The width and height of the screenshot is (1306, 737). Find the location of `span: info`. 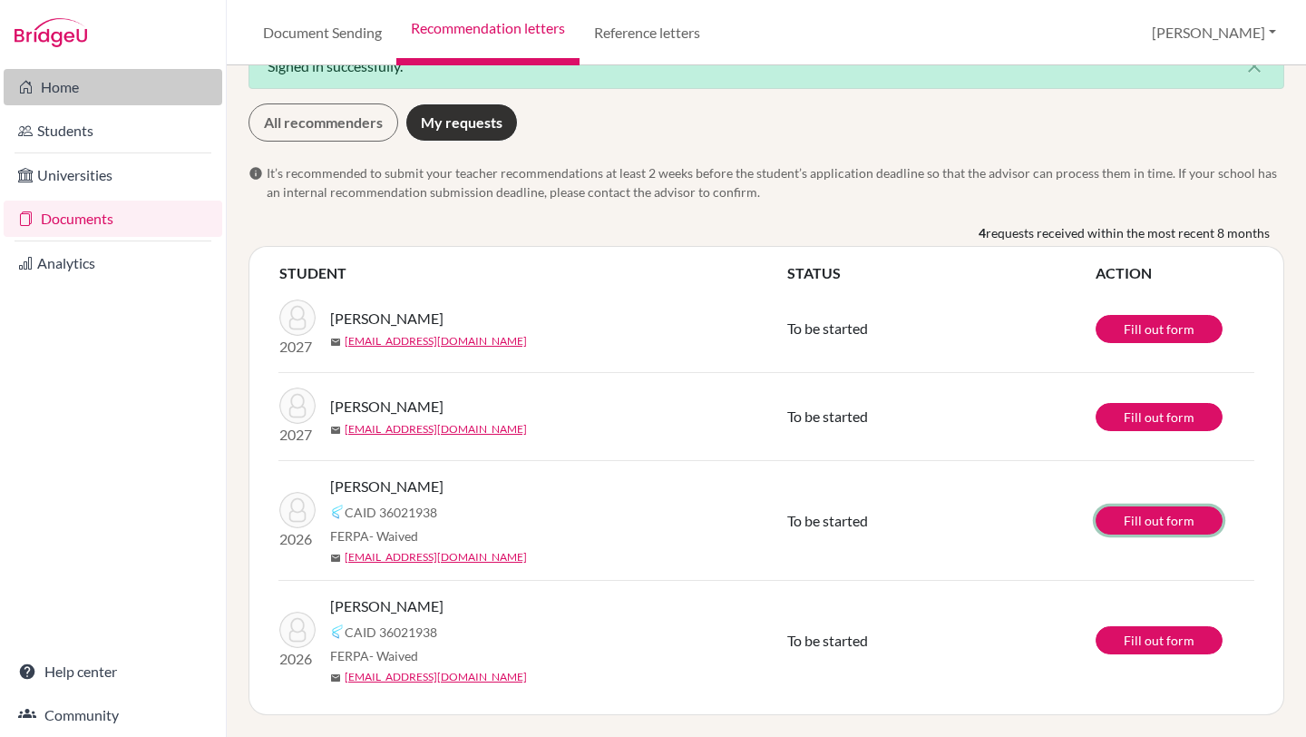

span: info is located at coordinates (256, 173).